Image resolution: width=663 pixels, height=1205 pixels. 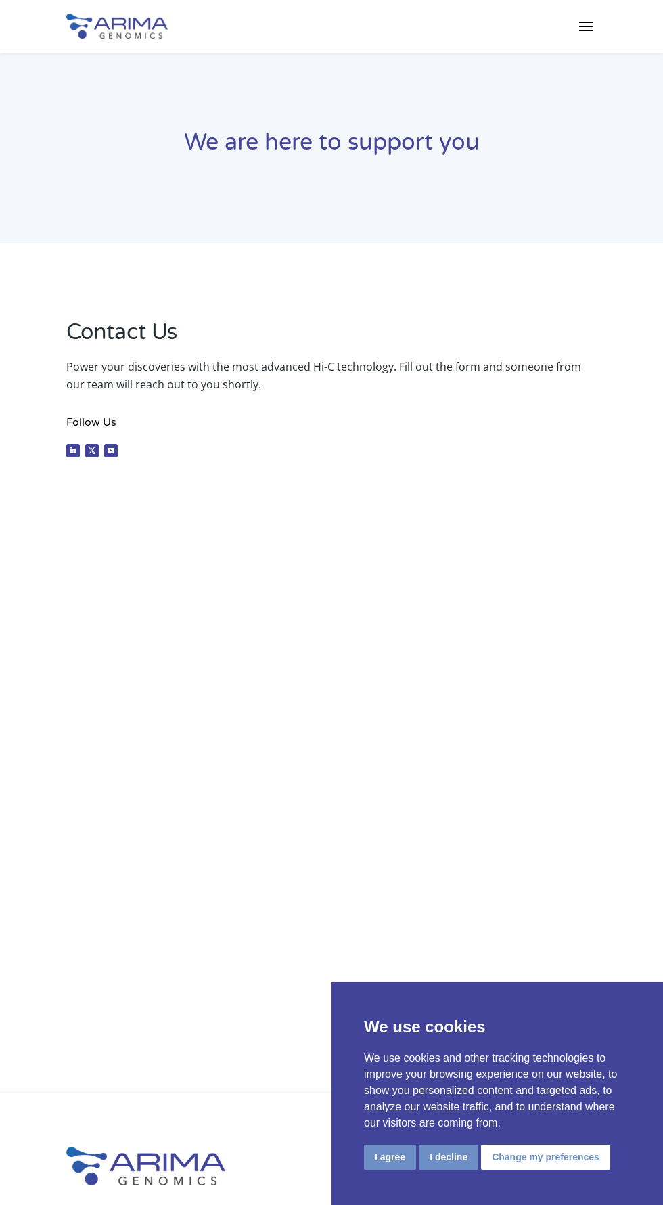 What do you see at coordinates (92, 451) in the screenshot?
I see `a: Follow on X` at bounding box center [92, 451].